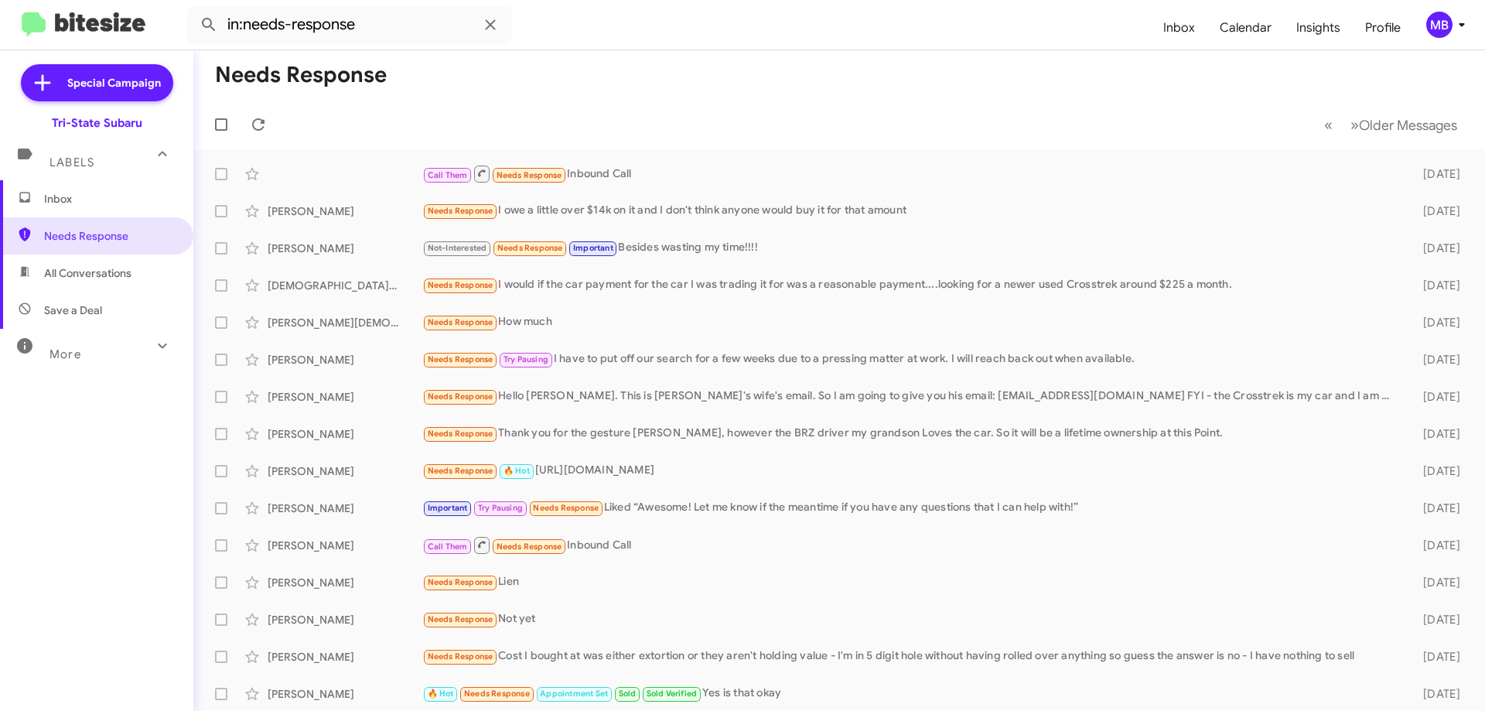 The height and width of the screenshot is (711, 1485). What do you see at coordinates (672, 693) in the screenshot?
I see `span: Sold Verified` at bounding box center [672, 693].